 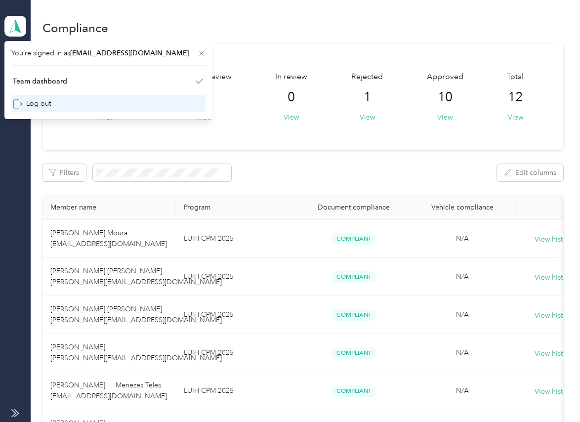 What do you see at coordinates (40, 81) in the screenshot?
I see `div: Team dashboard` at bounding box center [40, 81].